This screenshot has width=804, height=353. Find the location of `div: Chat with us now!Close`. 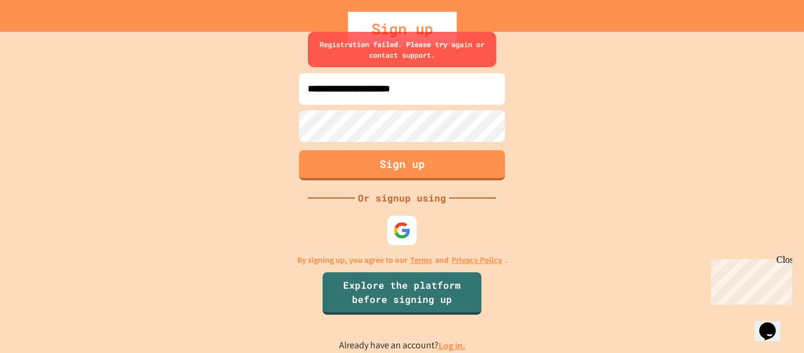

div: Chat with us now!Close is located at coordinates (43, 39).